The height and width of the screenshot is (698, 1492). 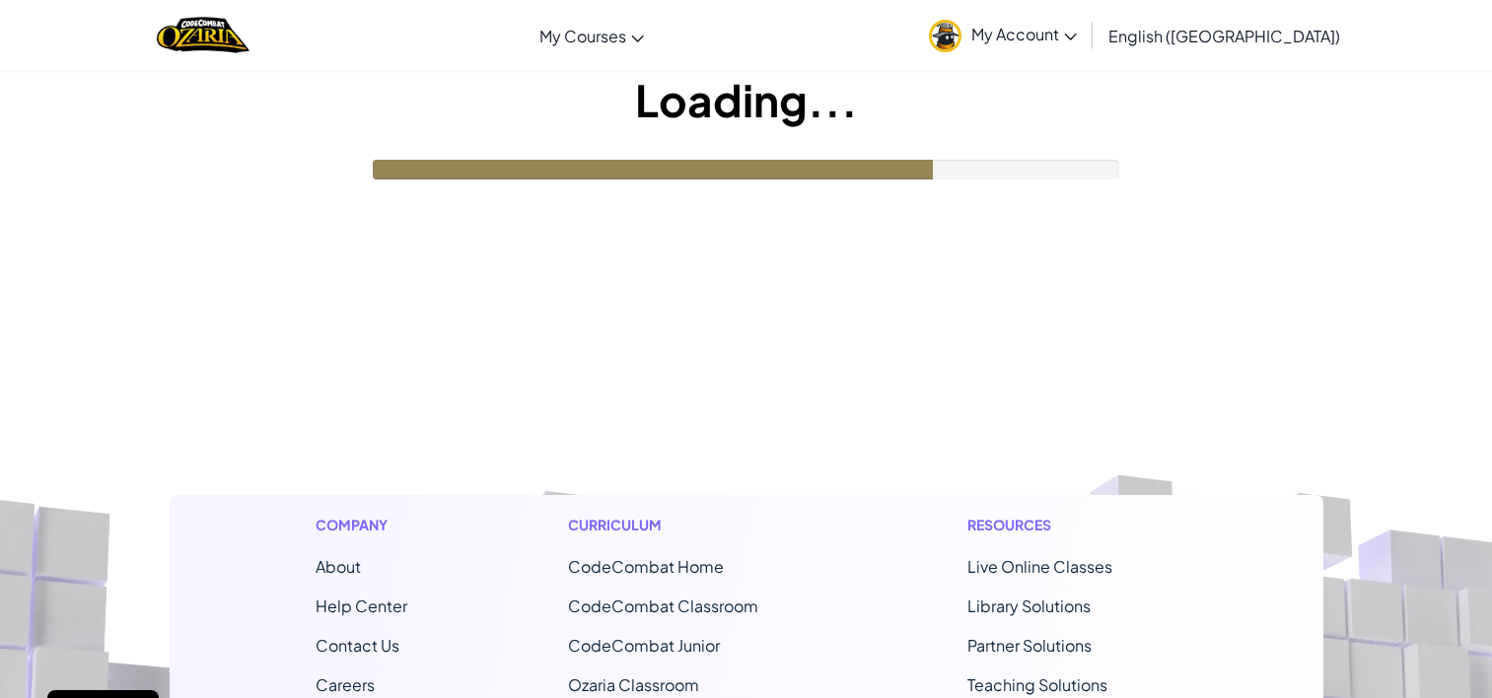 I want to click on a: CodeCombat Classroom, so click(x=663, y=606).